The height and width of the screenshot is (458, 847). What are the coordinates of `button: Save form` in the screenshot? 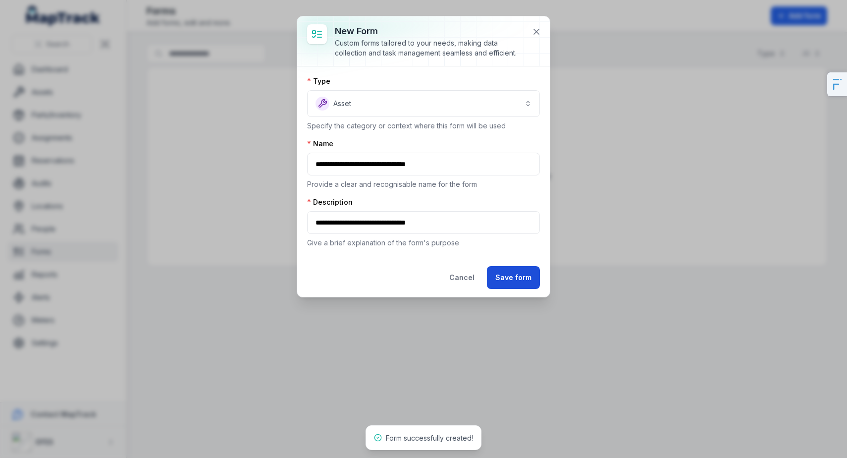 It's located at (513, 277).